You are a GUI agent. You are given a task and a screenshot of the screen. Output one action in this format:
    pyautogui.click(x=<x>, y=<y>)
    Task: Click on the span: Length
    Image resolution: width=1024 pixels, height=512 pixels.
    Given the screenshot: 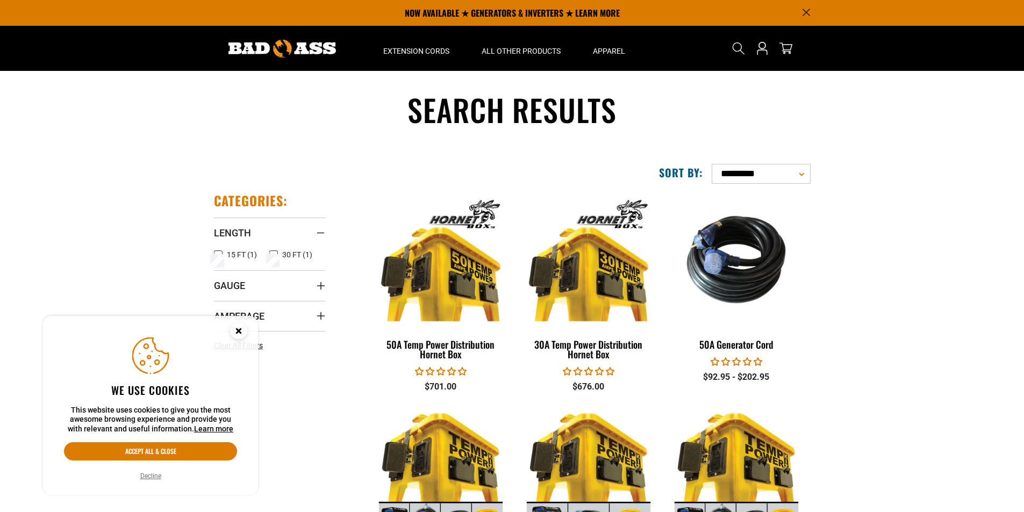 What is the action you would take?
    pyautogui.click(x=232, y=233)
    